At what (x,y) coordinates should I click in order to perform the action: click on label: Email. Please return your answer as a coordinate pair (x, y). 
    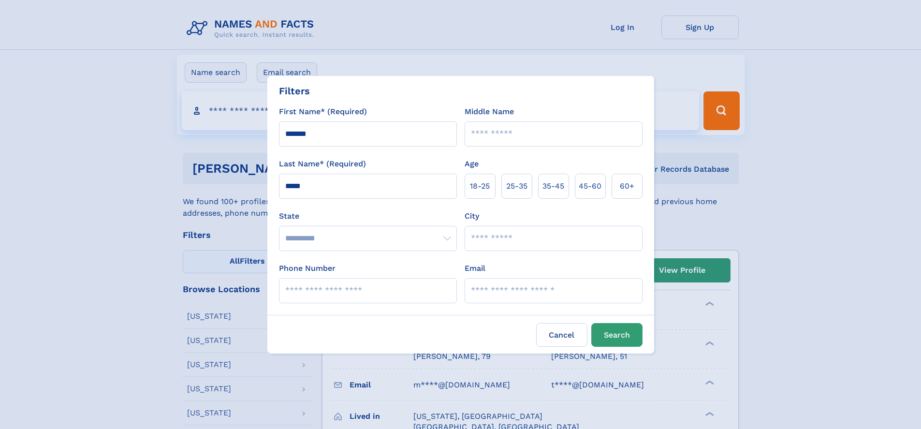
    Looking at the image, I should click on (475, 268).